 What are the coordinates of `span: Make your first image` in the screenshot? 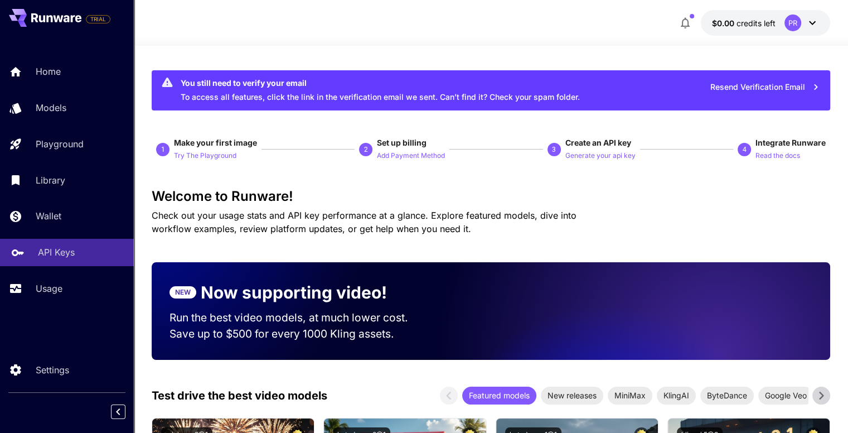 It's located at (215, 142).